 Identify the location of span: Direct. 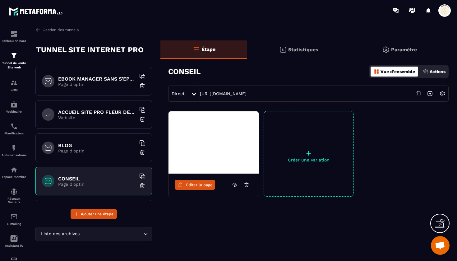
(178, 94).